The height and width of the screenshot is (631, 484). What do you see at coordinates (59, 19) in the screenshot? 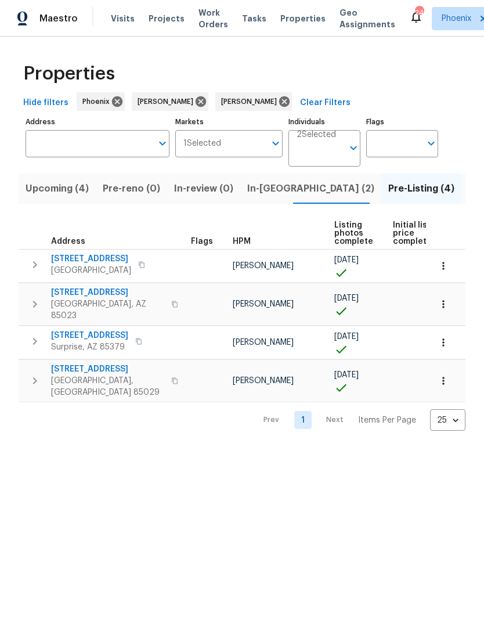
I see `span: Maestro` at bounding box center [59, 19].